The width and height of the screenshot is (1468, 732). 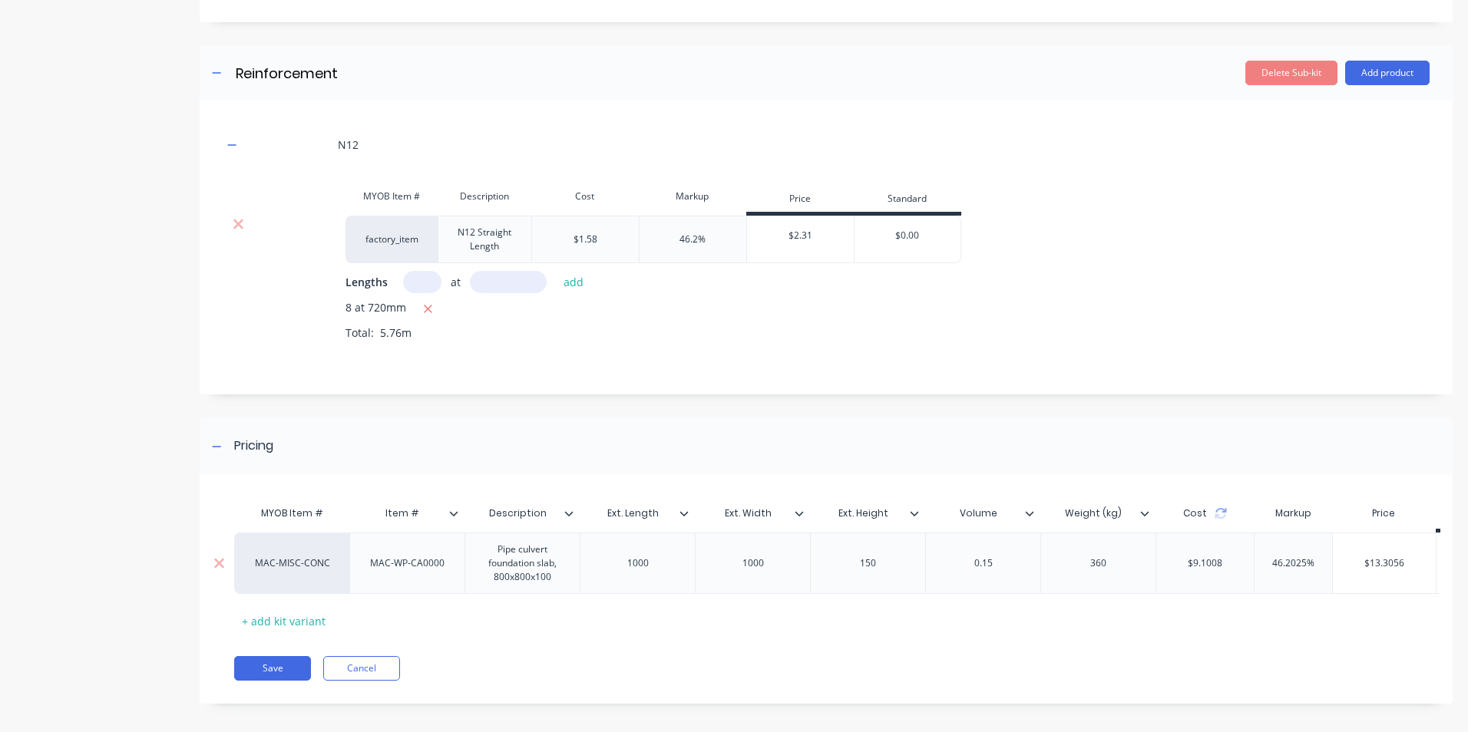 I want to click on button: Add product, so click(x=1387, y=73).